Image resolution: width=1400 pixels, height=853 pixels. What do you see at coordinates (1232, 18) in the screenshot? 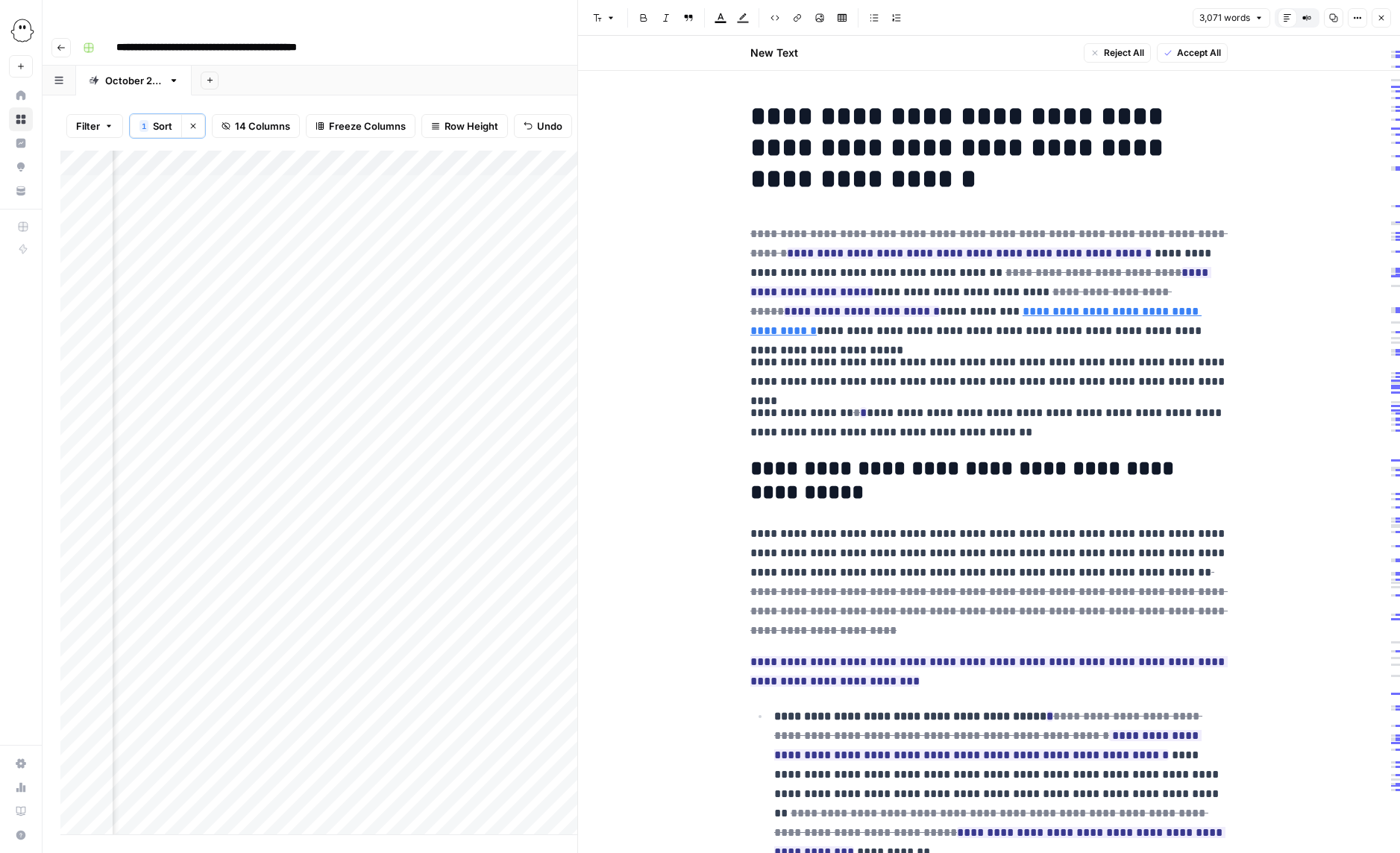
I see `button: 3,071 words` at bounding box center [1232, 18].